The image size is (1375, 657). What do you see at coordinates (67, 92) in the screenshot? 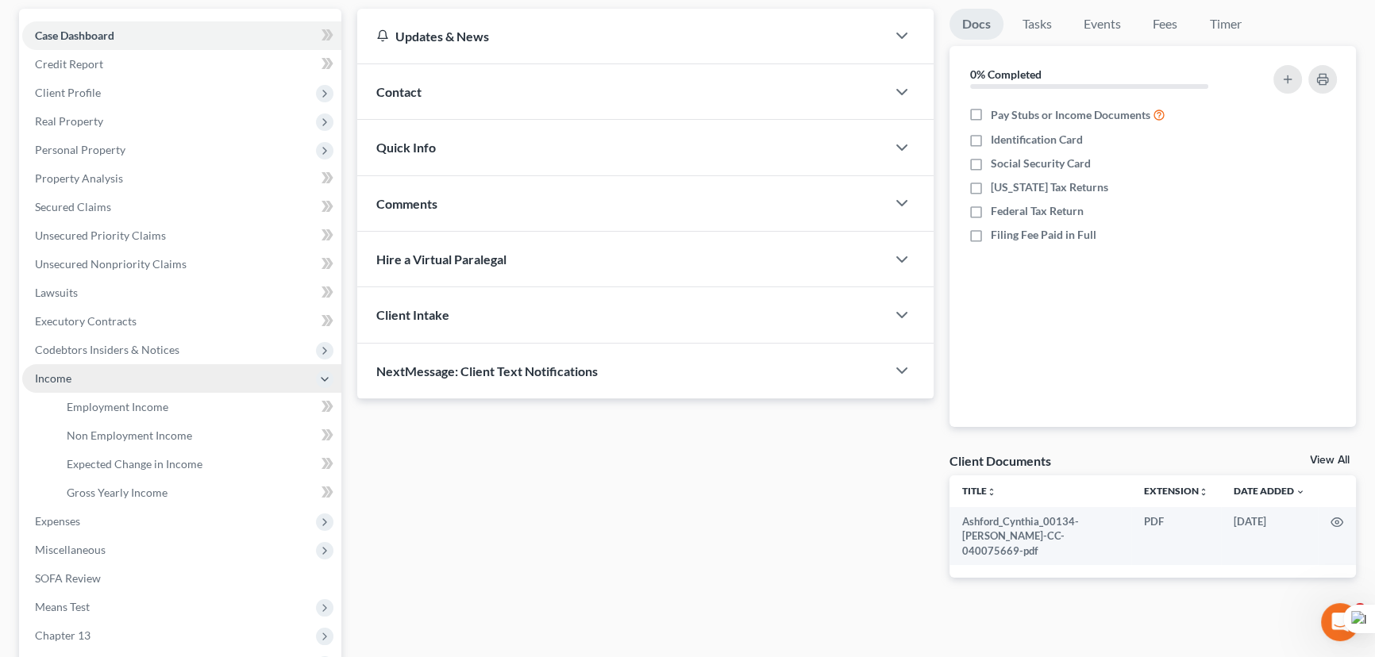
I see `span: Client Profile` at bounding box center [67, 92].